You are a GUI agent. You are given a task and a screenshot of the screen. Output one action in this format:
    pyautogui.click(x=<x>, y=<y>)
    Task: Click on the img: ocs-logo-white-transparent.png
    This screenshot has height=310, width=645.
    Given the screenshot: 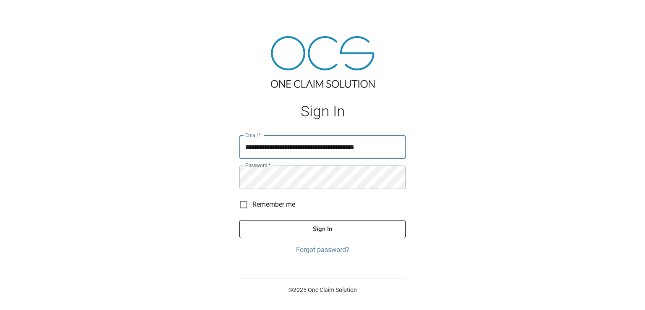 What is the action you would take?
    pyautogui.click(x=27, y=13)
    